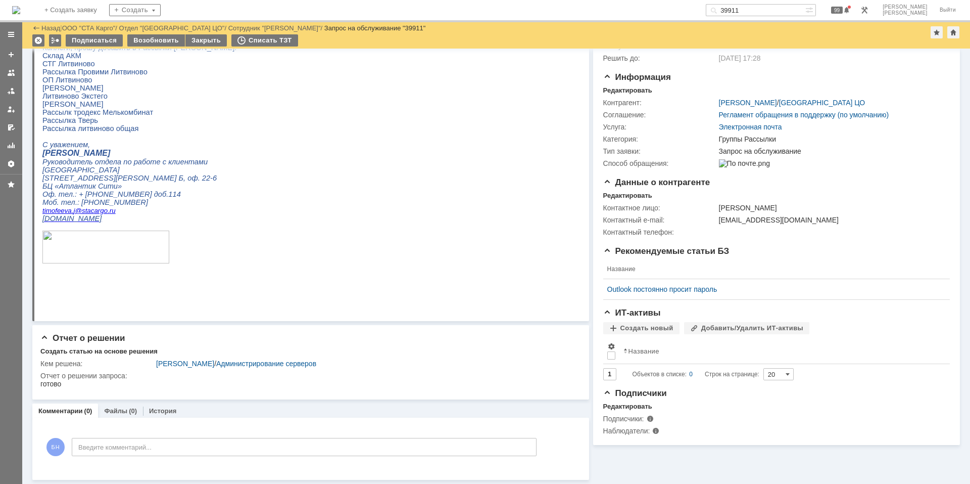 This screenshot has height=484, width=970. What do you see at coordinates (61, 410) in the screenshot?
I see `a: Комментарии` at bounding box center [61, 410].